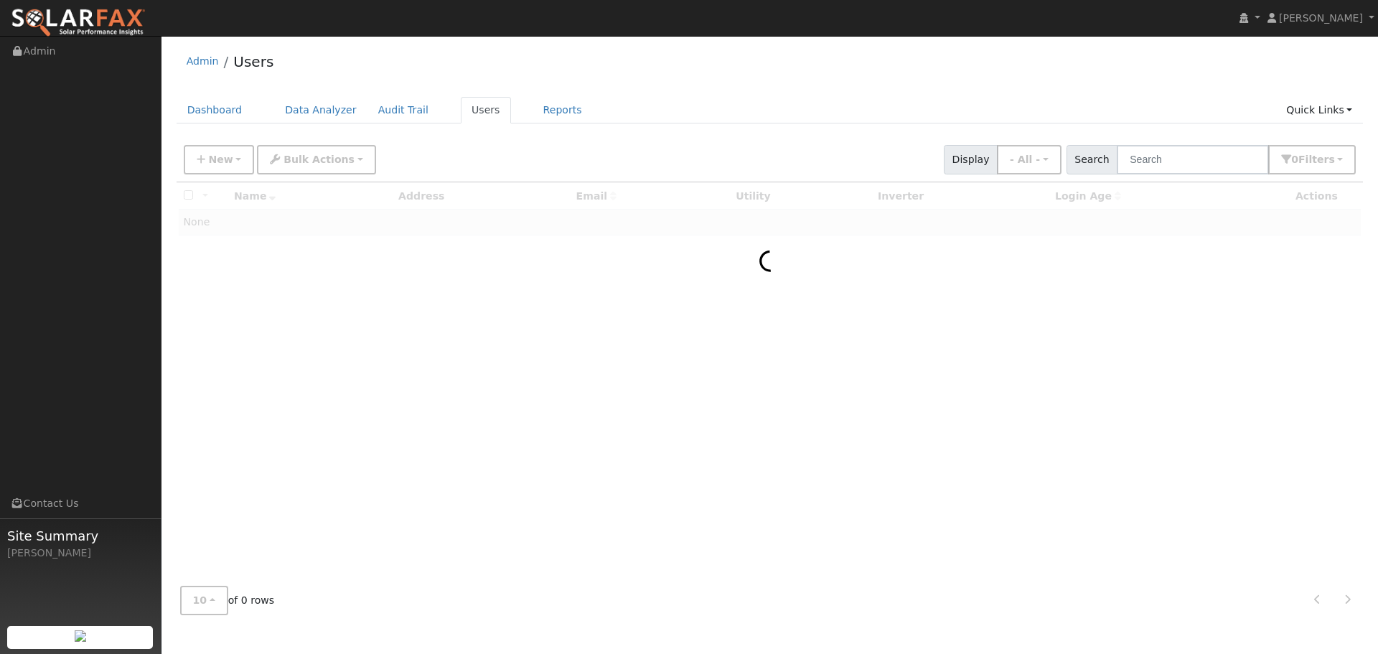 This screenshot has width=1378, height=654. Describe the element at coordinates (321, 110) in the screenshot. I see `a: Data Analyzer` at that location.